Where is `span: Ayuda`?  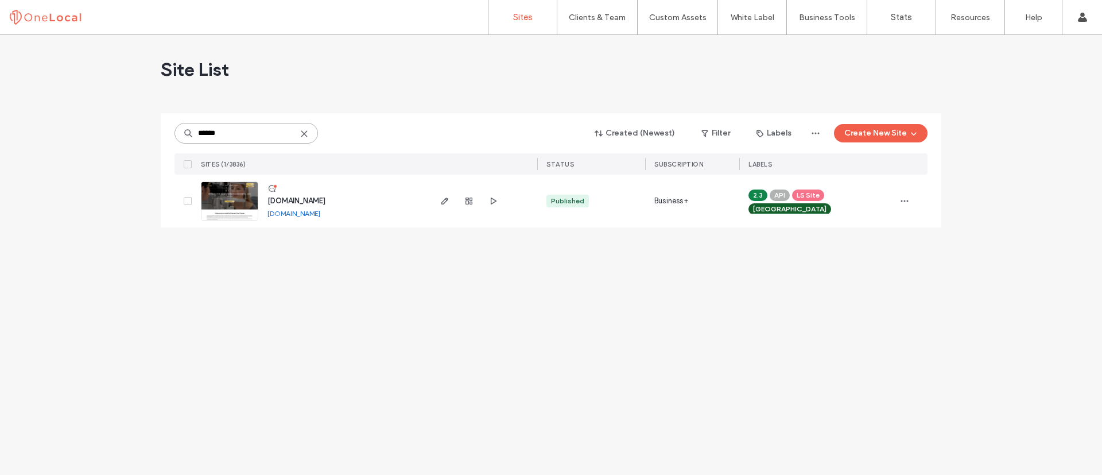
span: Ayuda is located at coordinates (40, 13).